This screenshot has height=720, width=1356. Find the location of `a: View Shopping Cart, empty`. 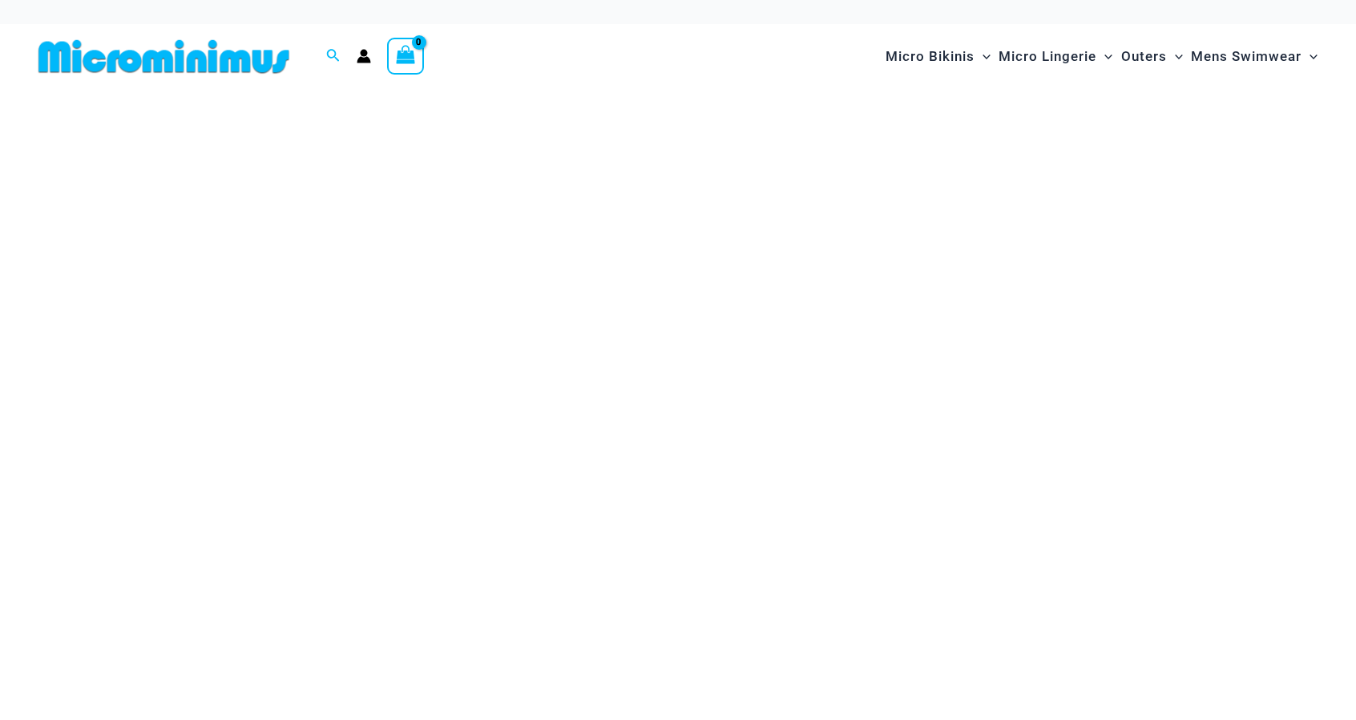

a: View Shopping Cart, empty is located at coordinates (406, 56).